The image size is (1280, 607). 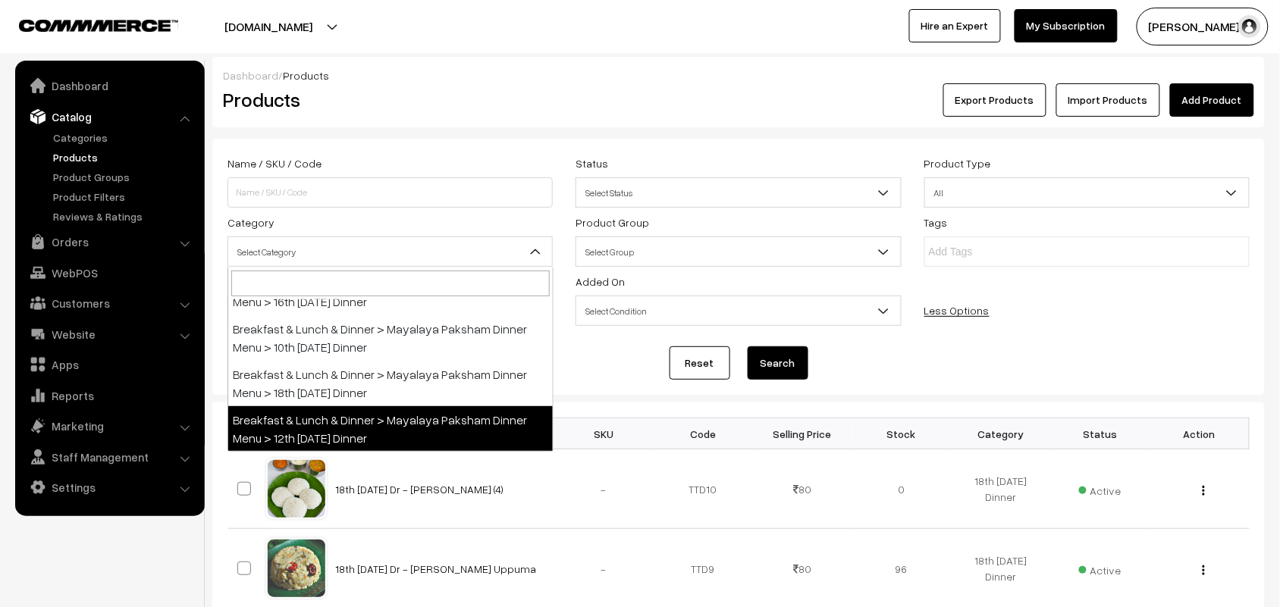 I want to click on td: 80, so click(x=802, y=489).